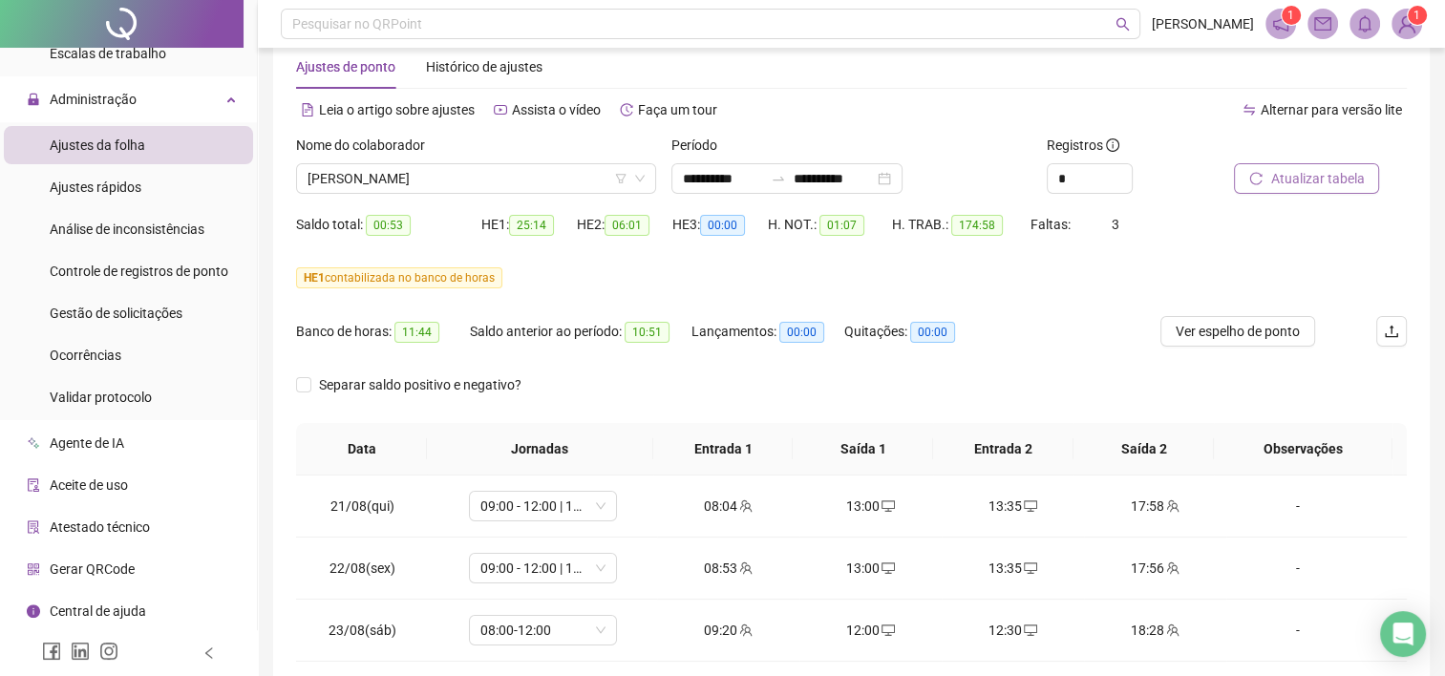 This screenshot has height=676, width=1445. Describe the element at coordinates (1391, 331) in the screenshot. I see `span: upload` at that location.